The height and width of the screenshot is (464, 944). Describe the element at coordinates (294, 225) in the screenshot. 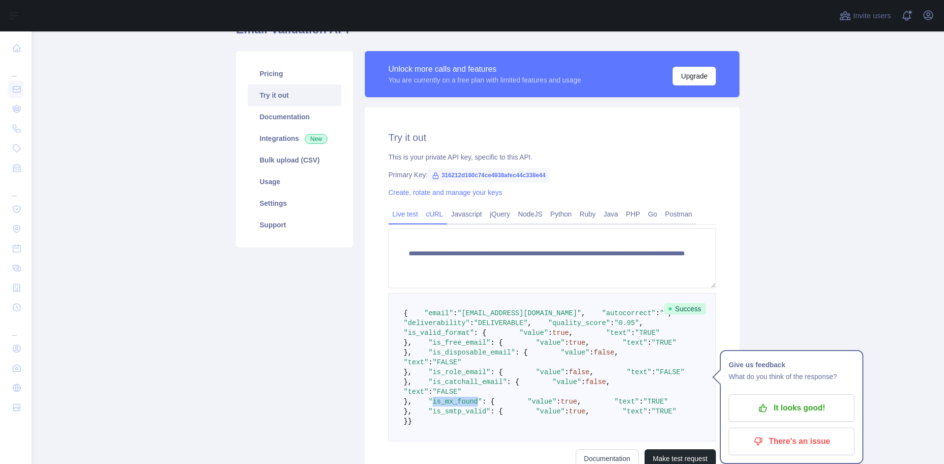

I see `a: Support` at that location.